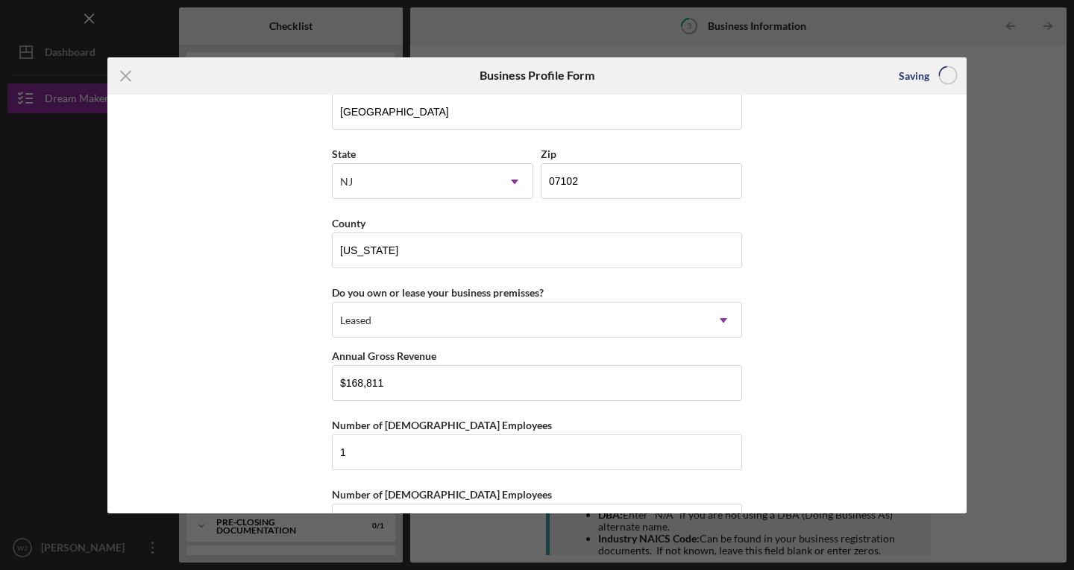 The image size is (1074, 570). I want to click on h6: Business Profile Form, so click(537, 75).